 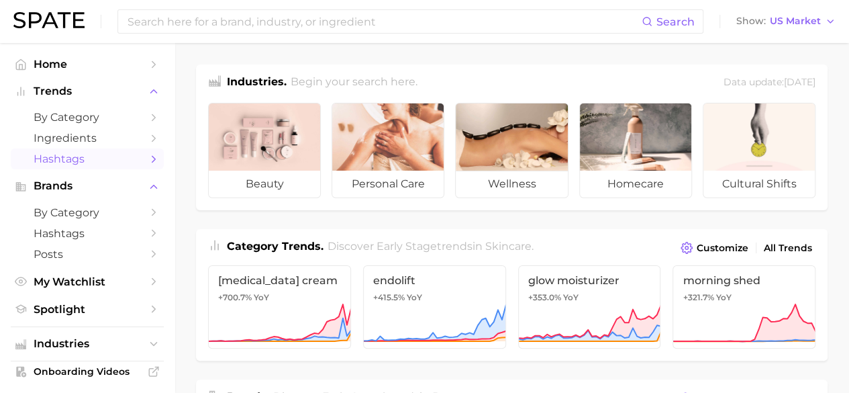 I want to click on span: Industries, so click(x=87, y=344).